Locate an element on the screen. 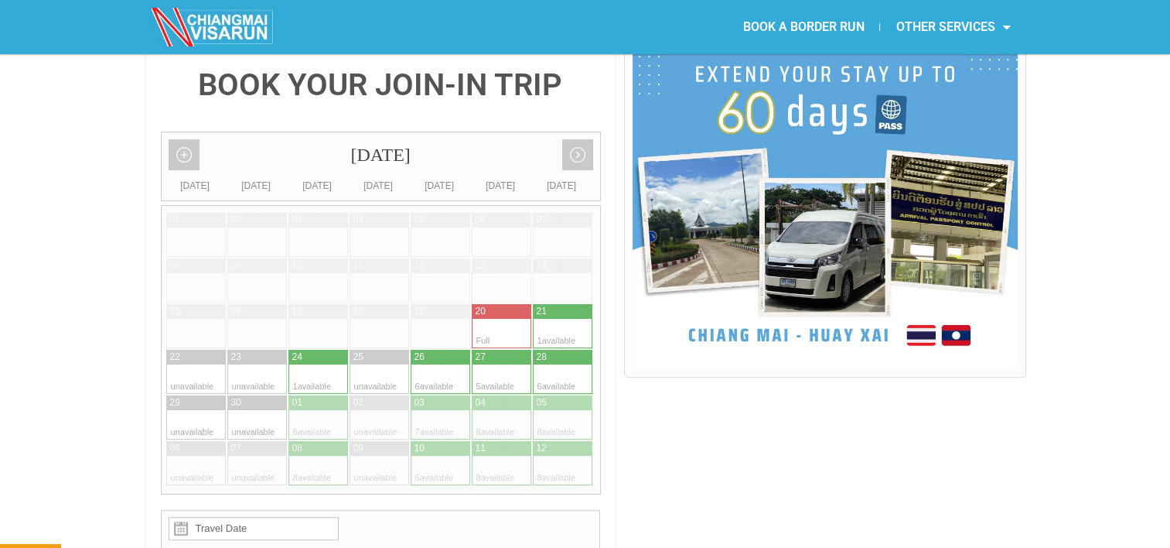 This screenshot has height=548, width=1170. div: 27 is located at coordinates (480, 357).